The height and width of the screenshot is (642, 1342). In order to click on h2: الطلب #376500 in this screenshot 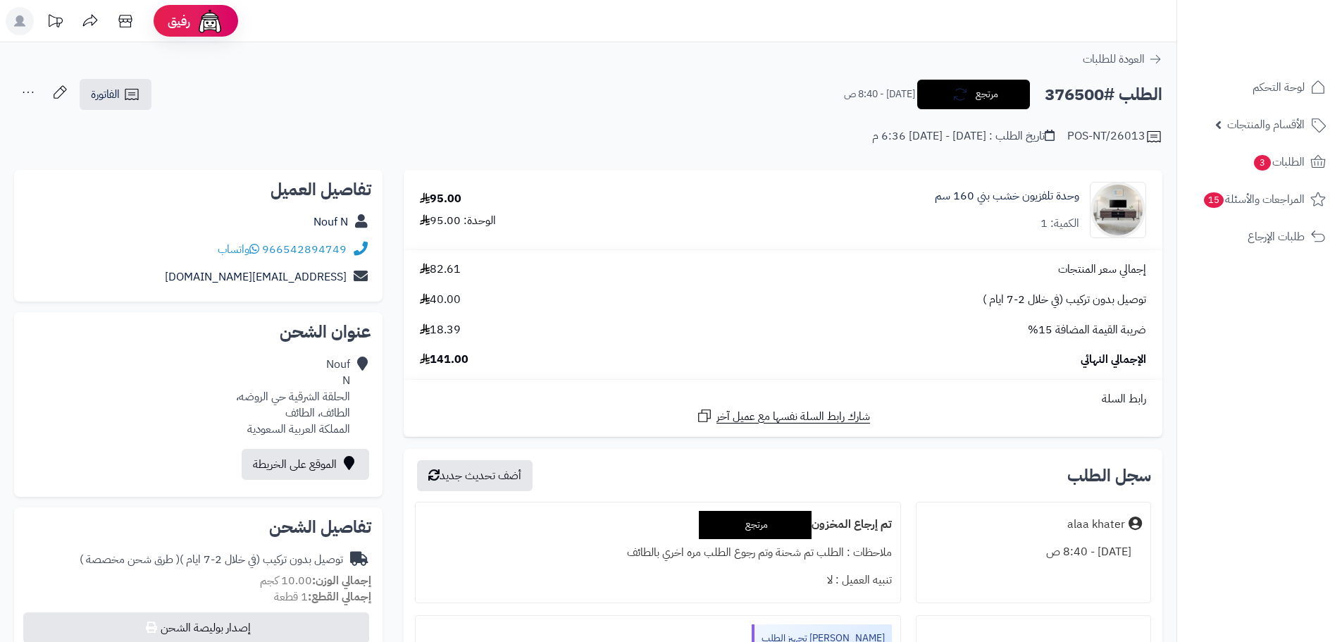, I will do `click(1103, 94)`.